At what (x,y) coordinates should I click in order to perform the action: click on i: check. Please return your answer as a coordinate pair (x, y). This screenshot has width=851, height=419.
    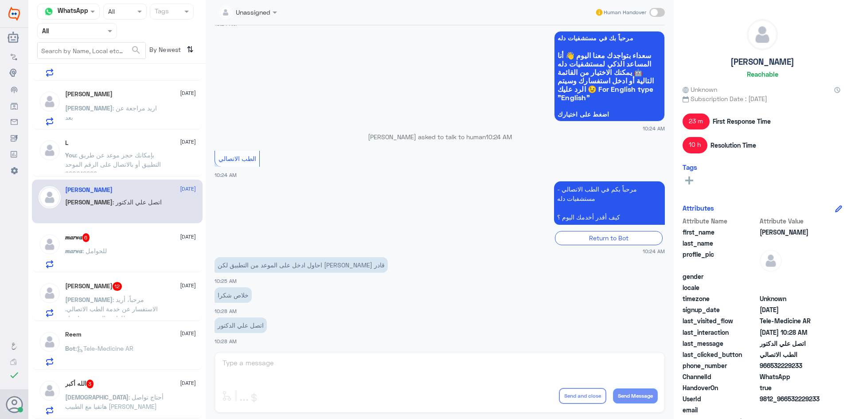
    Looking at the image, I should click on (14, 375).